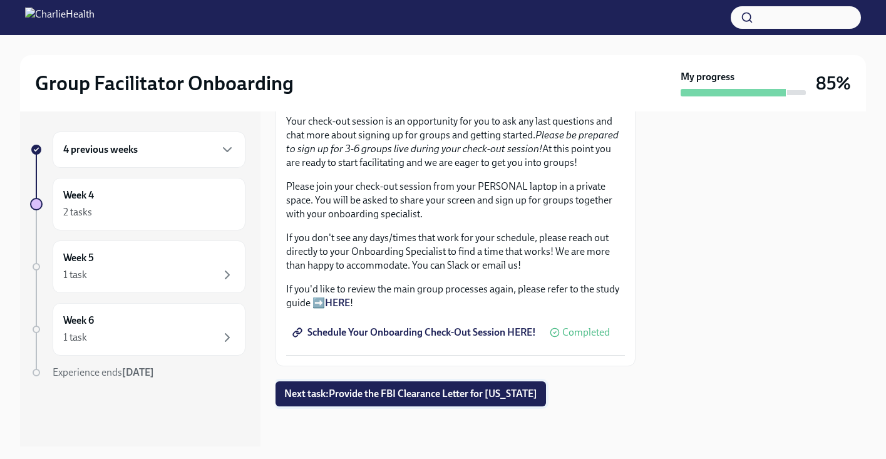  Describe the element at coordinates (138, 267) in the screenshot. I see `a: Week 51 task` at that location.